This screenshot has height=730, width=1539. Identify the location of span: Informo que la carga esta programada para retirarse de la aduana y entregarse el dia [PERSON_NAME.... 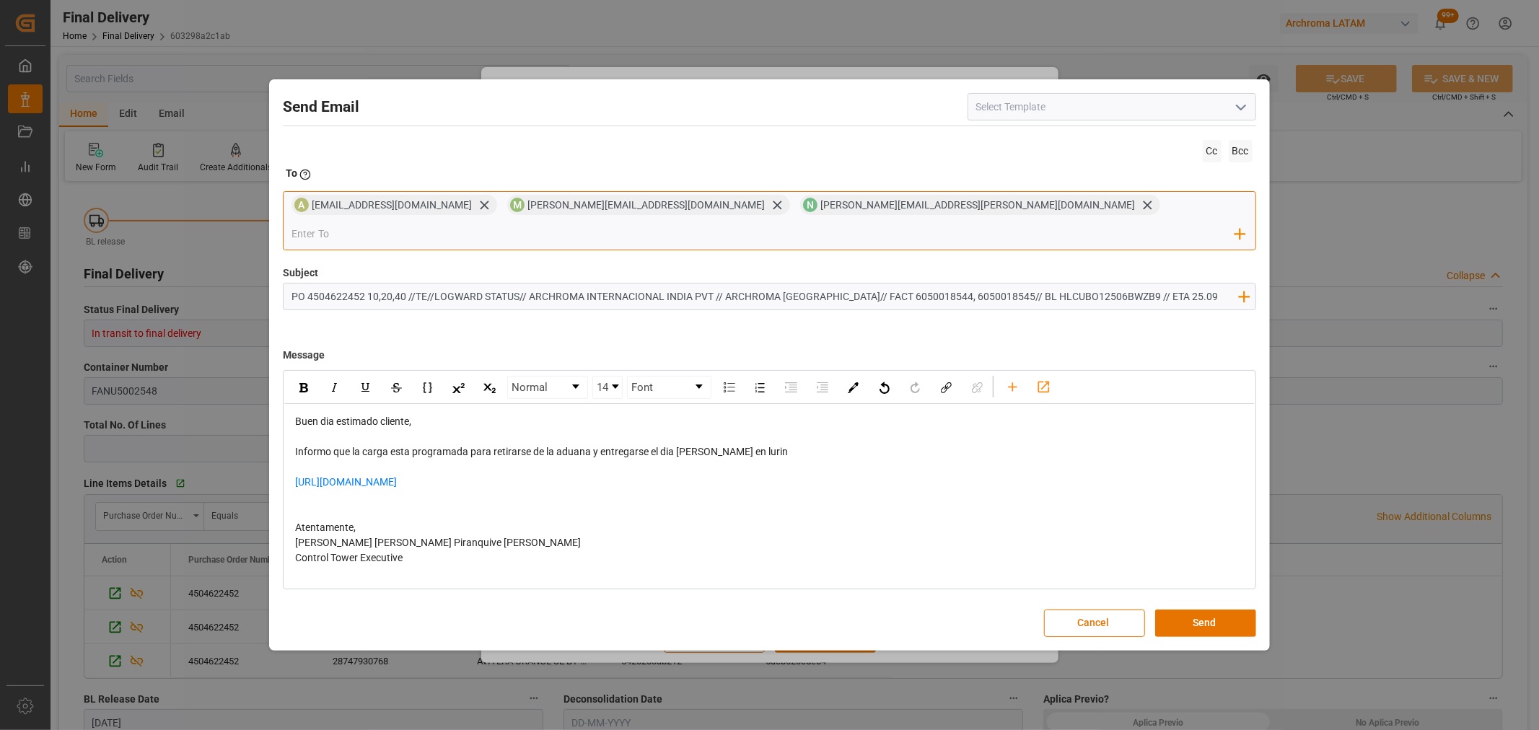
(541, 452).